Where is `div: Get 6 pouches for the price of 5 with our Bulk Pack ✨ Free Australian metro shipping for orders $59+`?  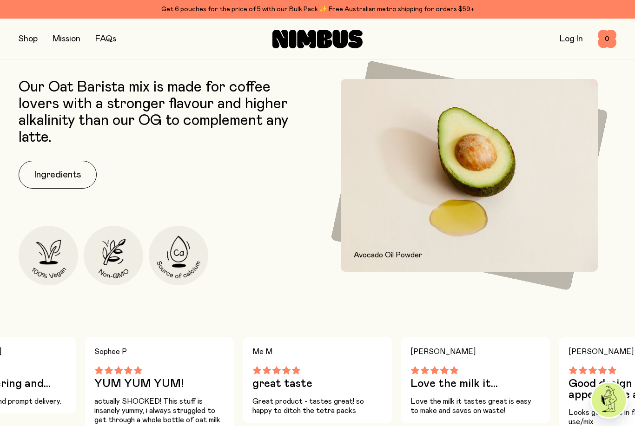
div: Get 6 pouches for the price of 5 with our Bulk Pack ✨ Free Australian metro shipping for orders $59+ is located at coordinates (317, 9).